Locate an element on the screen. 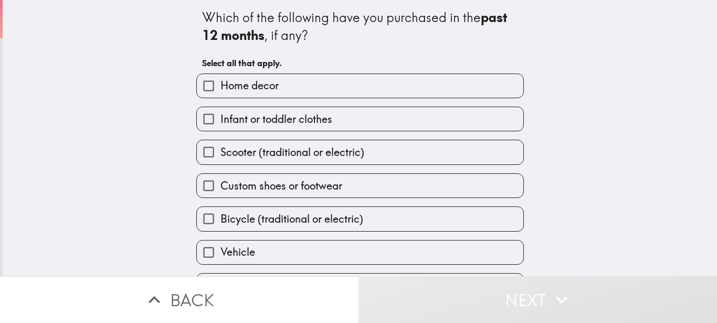  div: Which of the following have you purchased in the , if any? is located at coordinates (360, 26).